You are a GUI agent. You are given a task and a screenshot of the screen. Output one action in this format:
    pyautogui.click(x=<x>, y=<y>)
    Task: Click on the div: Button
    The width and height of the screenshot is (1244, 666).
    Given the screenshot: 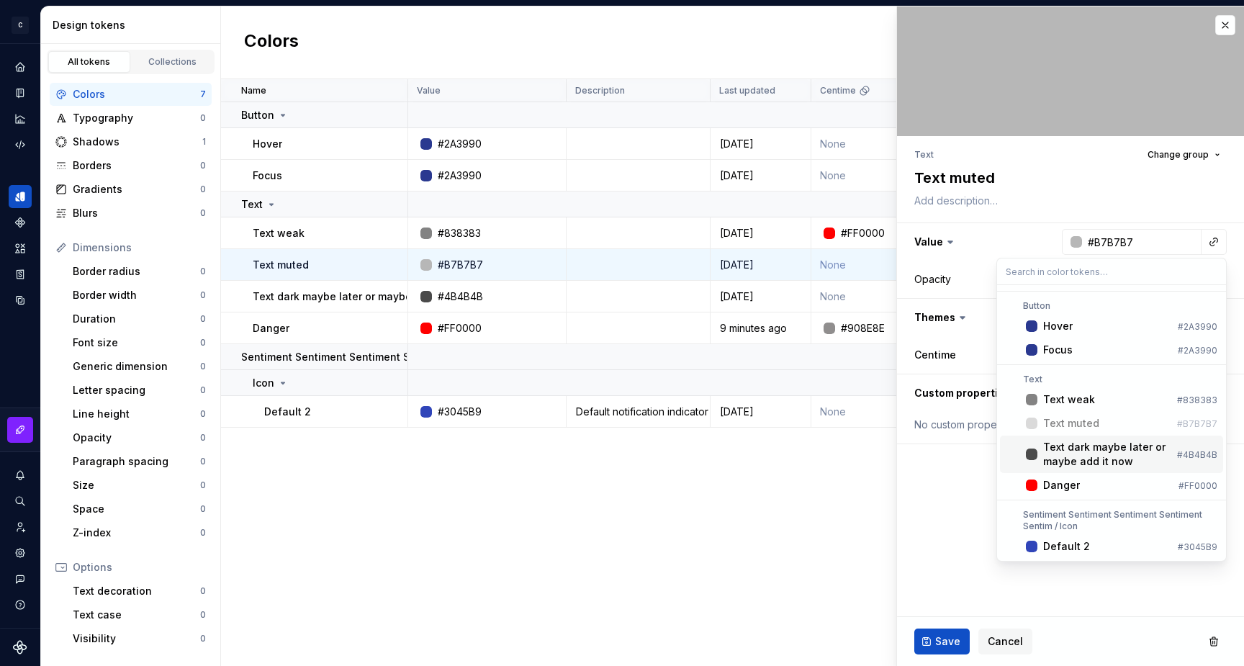 What is the action you would take?
    pyautogui.click(x=1112, y=306)
    